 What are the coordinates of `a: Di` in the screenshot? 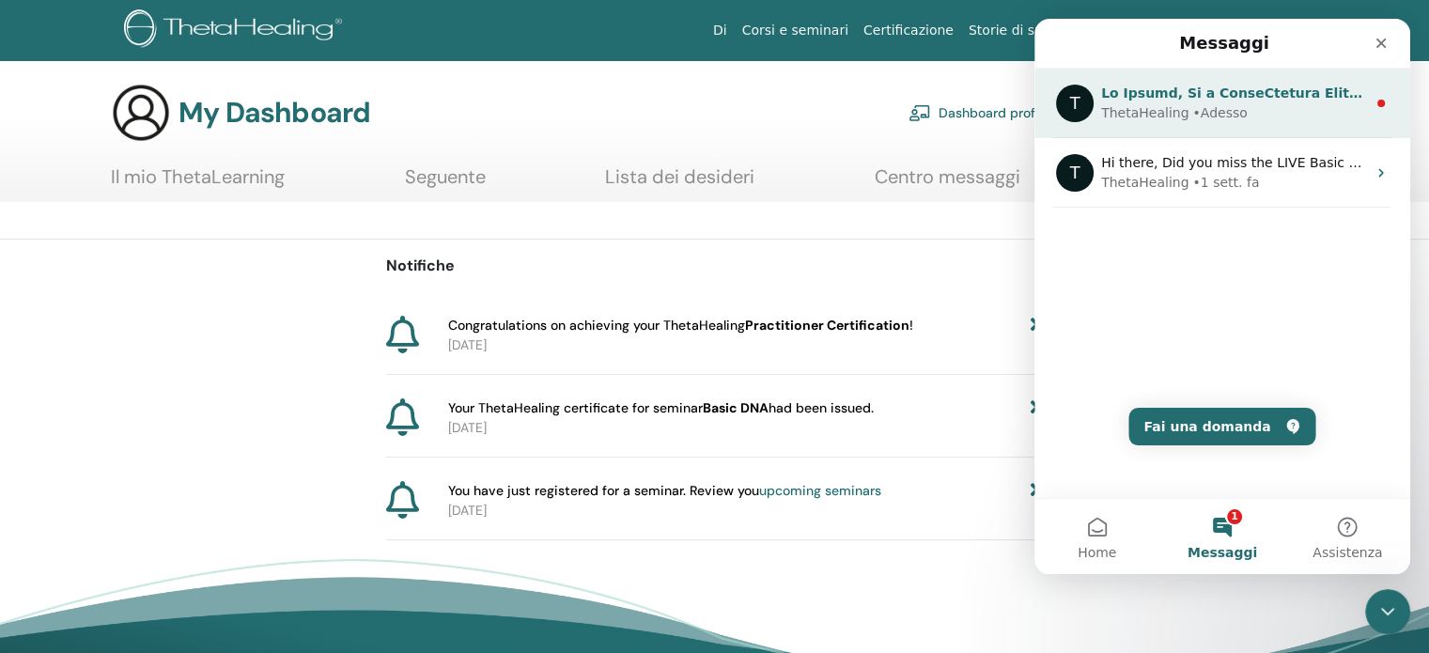 It's located at (720, 30).